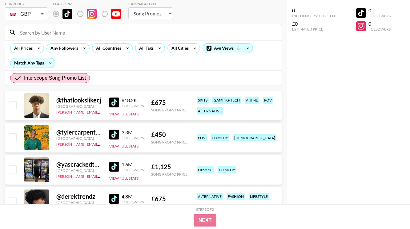 This screenshot has width=410, height=229. I want to click on div: @ yascrackedthat, so click(79, 164).